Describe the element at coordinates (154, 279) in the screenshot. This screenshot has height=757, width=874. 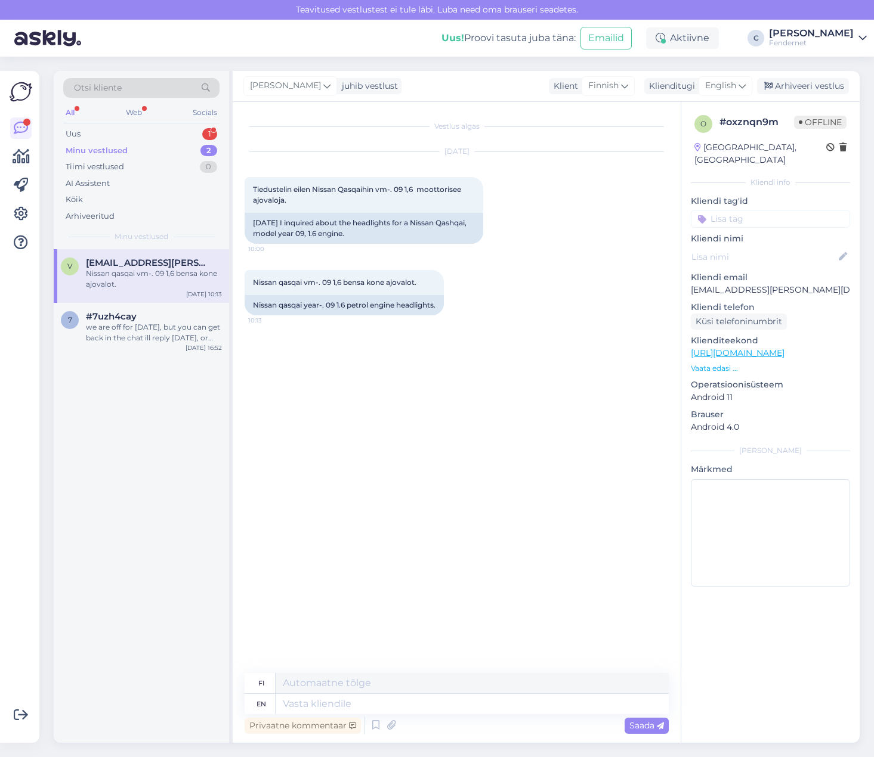
I see `div: Nissan qasqai vm-. 09 1,6 bensa kone ajovalot.` at that location.